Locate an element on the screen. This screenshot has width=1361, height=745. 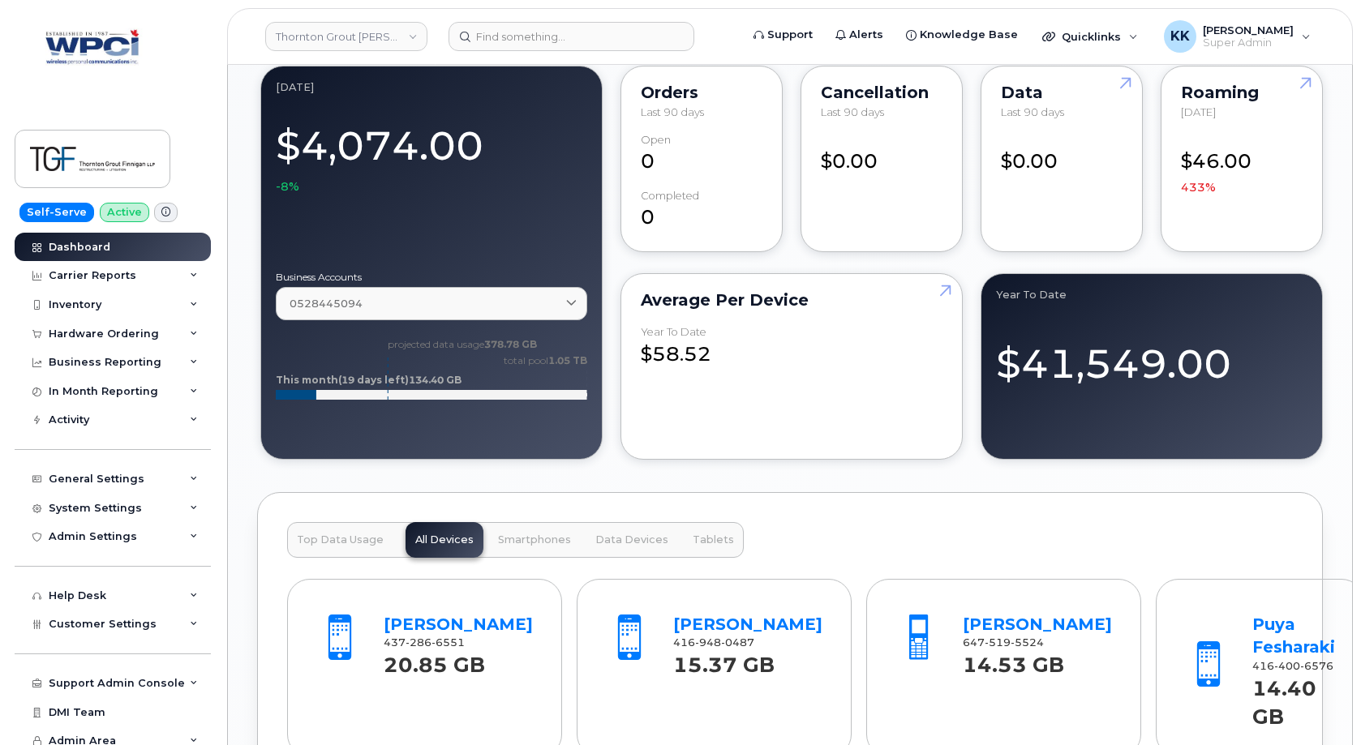
div: $41,549.00 is located at coordinates (1151, 356).